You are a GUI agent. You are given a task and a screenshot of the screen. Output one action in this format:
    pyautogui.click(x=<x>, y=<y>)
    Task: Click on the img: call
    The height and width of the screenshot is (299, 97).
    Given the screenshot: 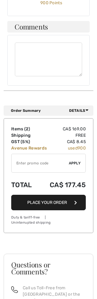 What is the action you would take?
    pyautogui.click(x=15, y=290)
    